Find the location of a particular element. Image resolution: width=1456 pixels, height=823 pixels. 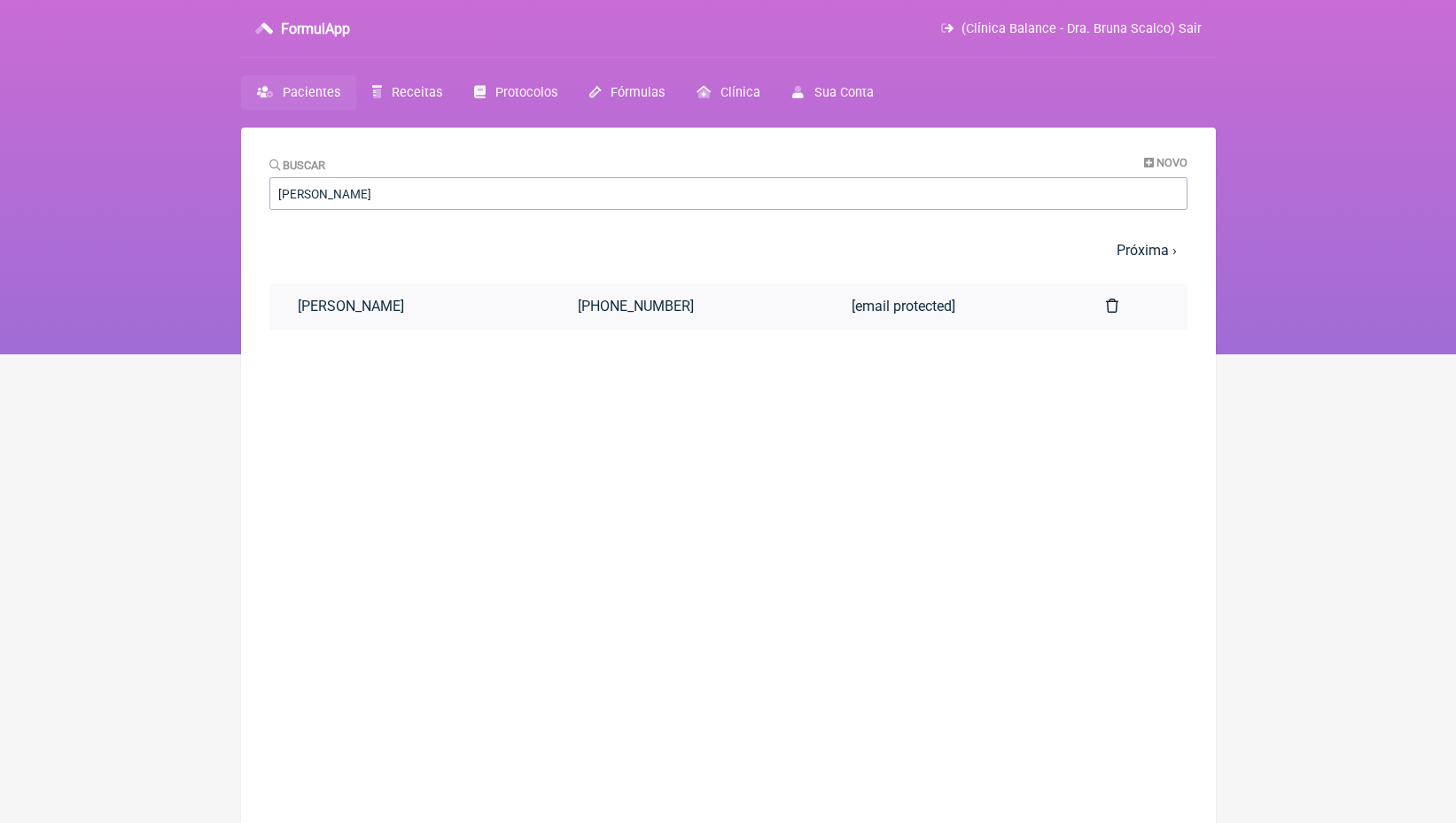

a: (Clínica Balance - Dra. Bruna Scalco) Sair is located at coordinates (1071, 28).